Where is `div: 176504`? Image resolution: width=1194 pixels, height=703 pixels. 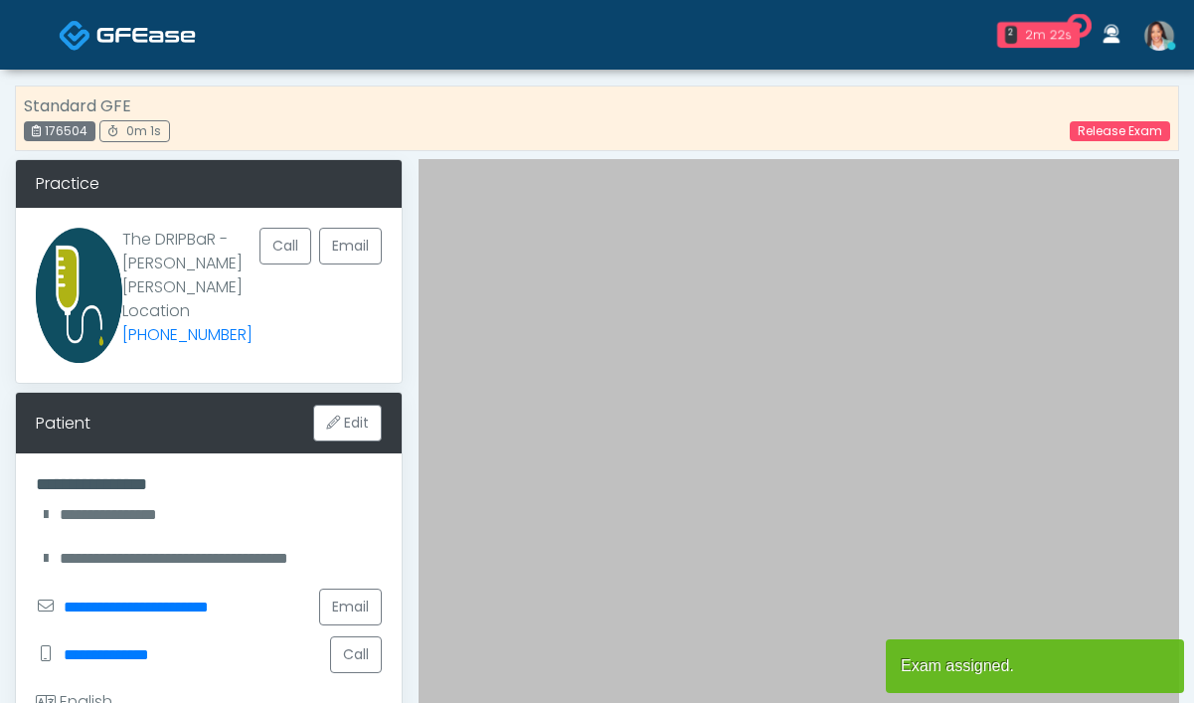
div: 176504 is located at coordinates (60, 131).